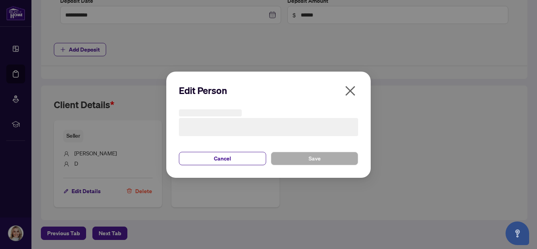 Image resolution: width=537 pixels, height=249 pixels. I want to click on button: Save, so click(315, 158).